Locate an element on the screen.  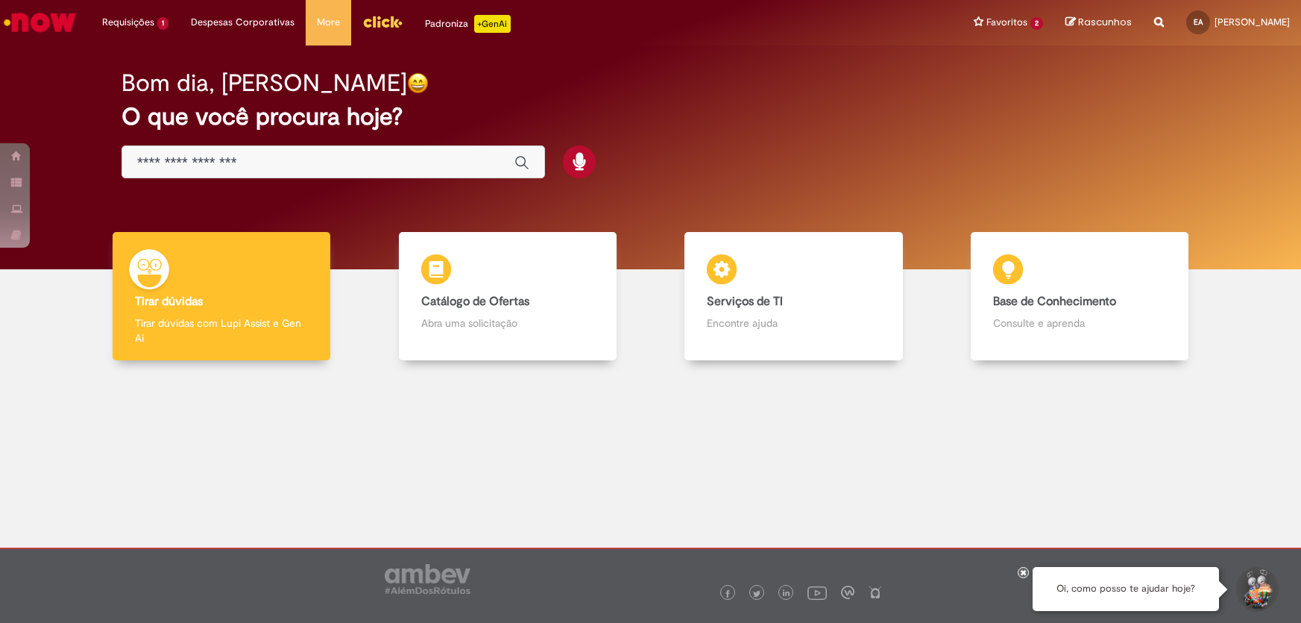
span: Favoritos is located at coordinates (1007, 22).